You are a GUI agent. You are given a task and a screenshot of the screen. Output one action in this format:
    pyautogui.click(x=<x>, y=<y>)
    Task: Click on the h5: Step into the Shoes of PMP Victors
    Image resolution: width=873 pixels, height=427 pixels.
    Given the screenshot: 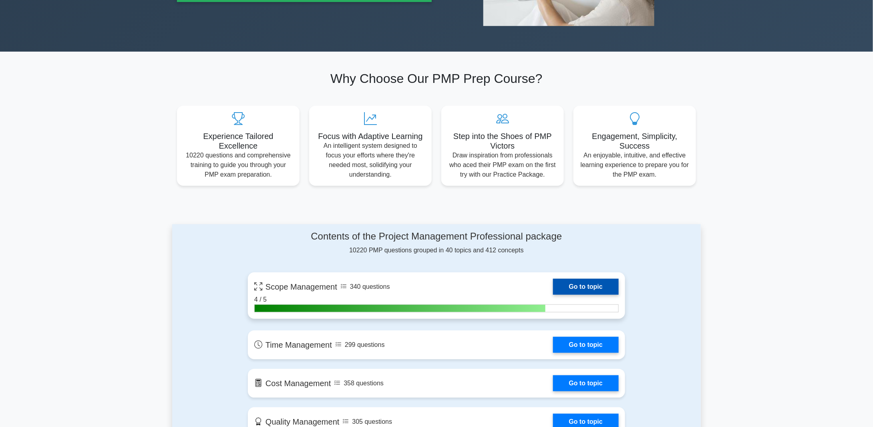 What is the action you would take?
    pyautogui.click(x=502, y=141)
    